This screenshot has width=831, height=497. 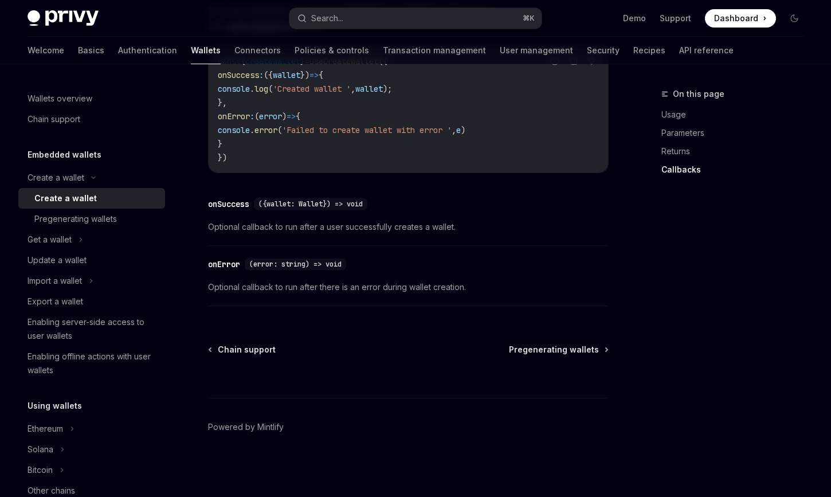 I want to click on span: Pregenerating wallets, so click(x=554, y=350).